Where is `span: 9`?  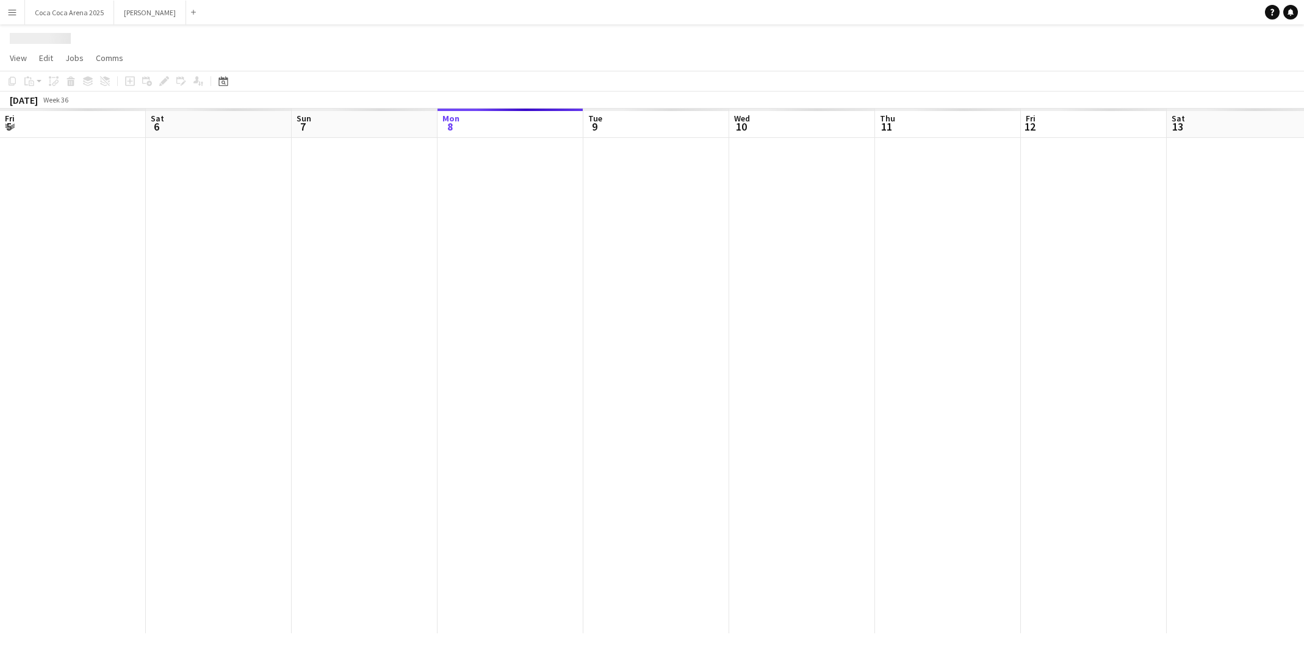 span: 9 is located at coordinates (594, 126).